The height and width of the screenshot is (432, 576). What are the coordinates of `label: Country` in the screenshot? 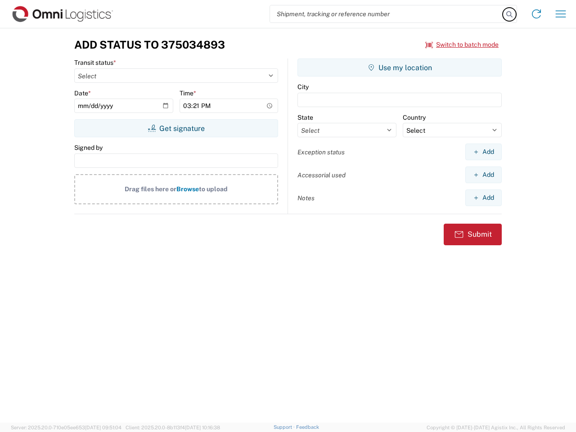 It's located at (414, 117).